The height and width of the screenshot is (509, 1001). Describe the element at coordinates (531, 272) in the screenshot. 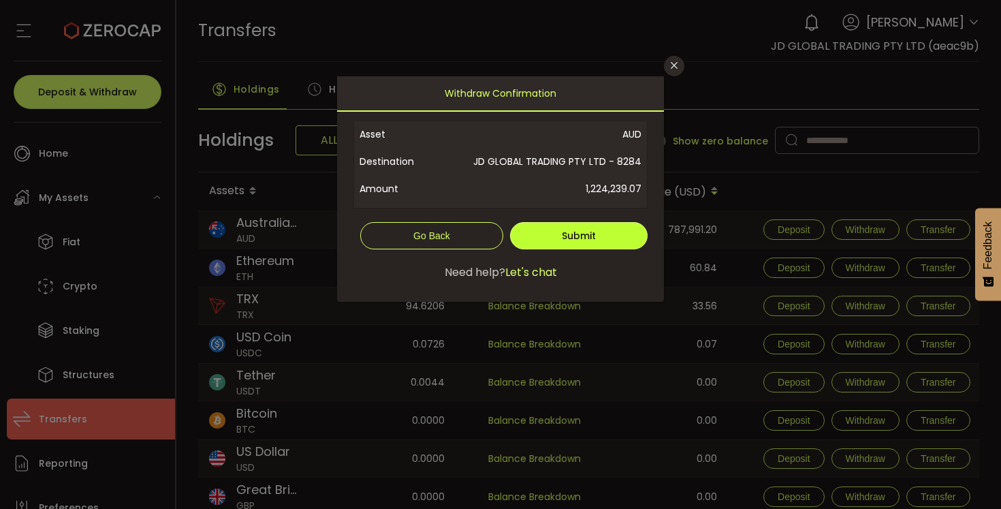

I see `span: Let's chat` at that location.